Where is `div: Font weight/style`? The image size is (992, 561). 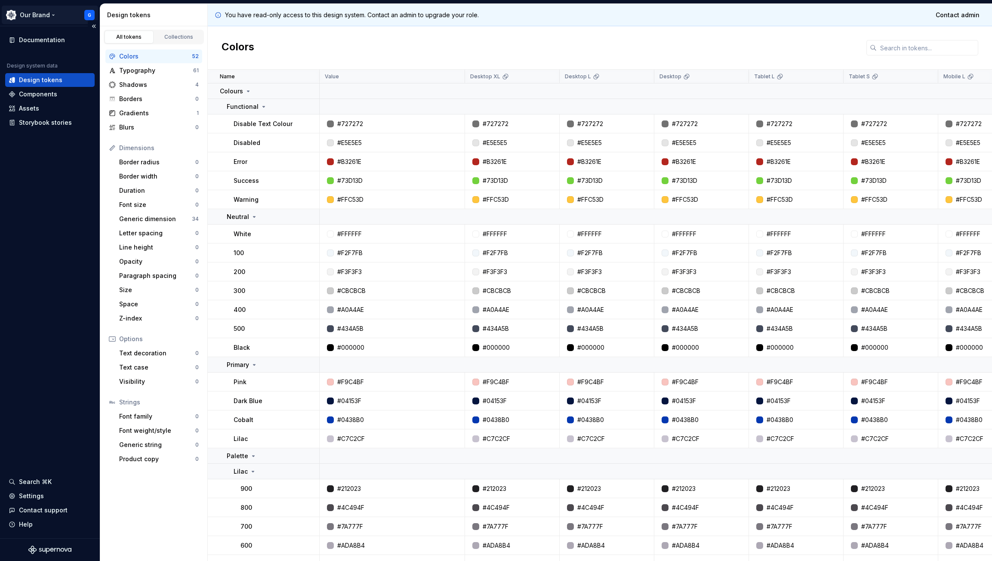
div: Font weight/style is located at coordinates (157, 431).